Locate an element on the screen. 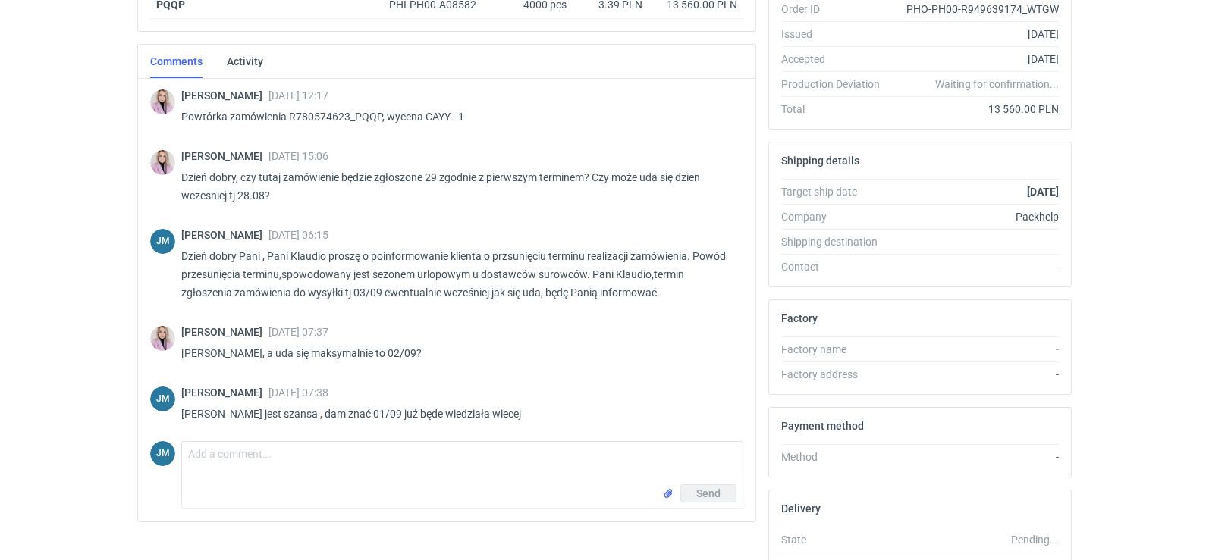 The height and width of the screenshot is (560, 1209). a: Activity is located at coordinates (245, 61).